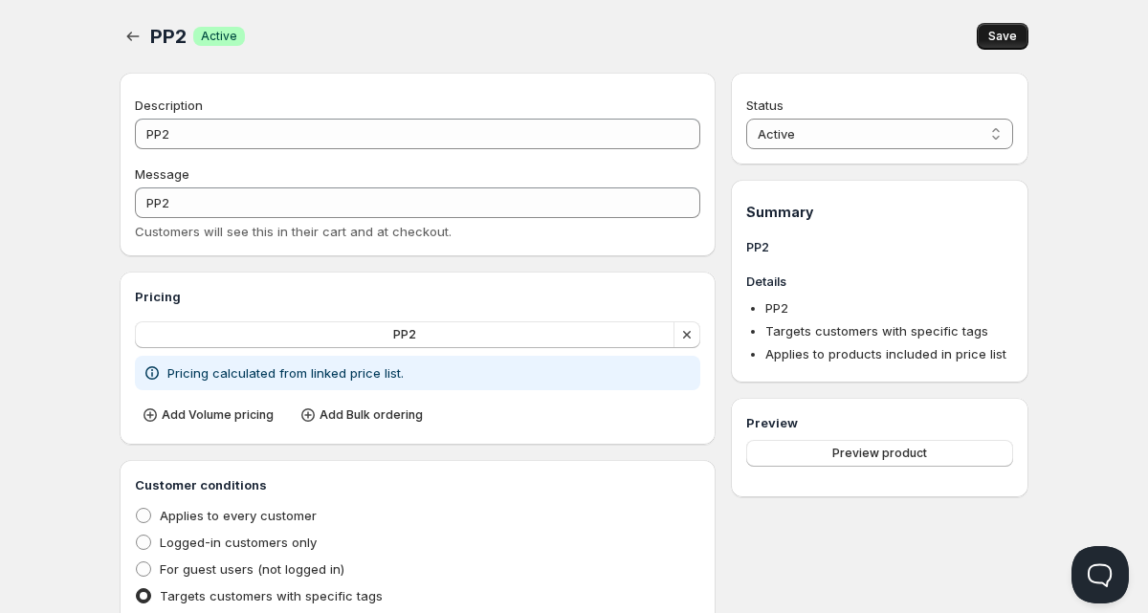 This screenshot has width=1148, height=613. Describe the element at coordinates (238, 516) in the screenshot. I see `span: Applies to every customer` at that location.